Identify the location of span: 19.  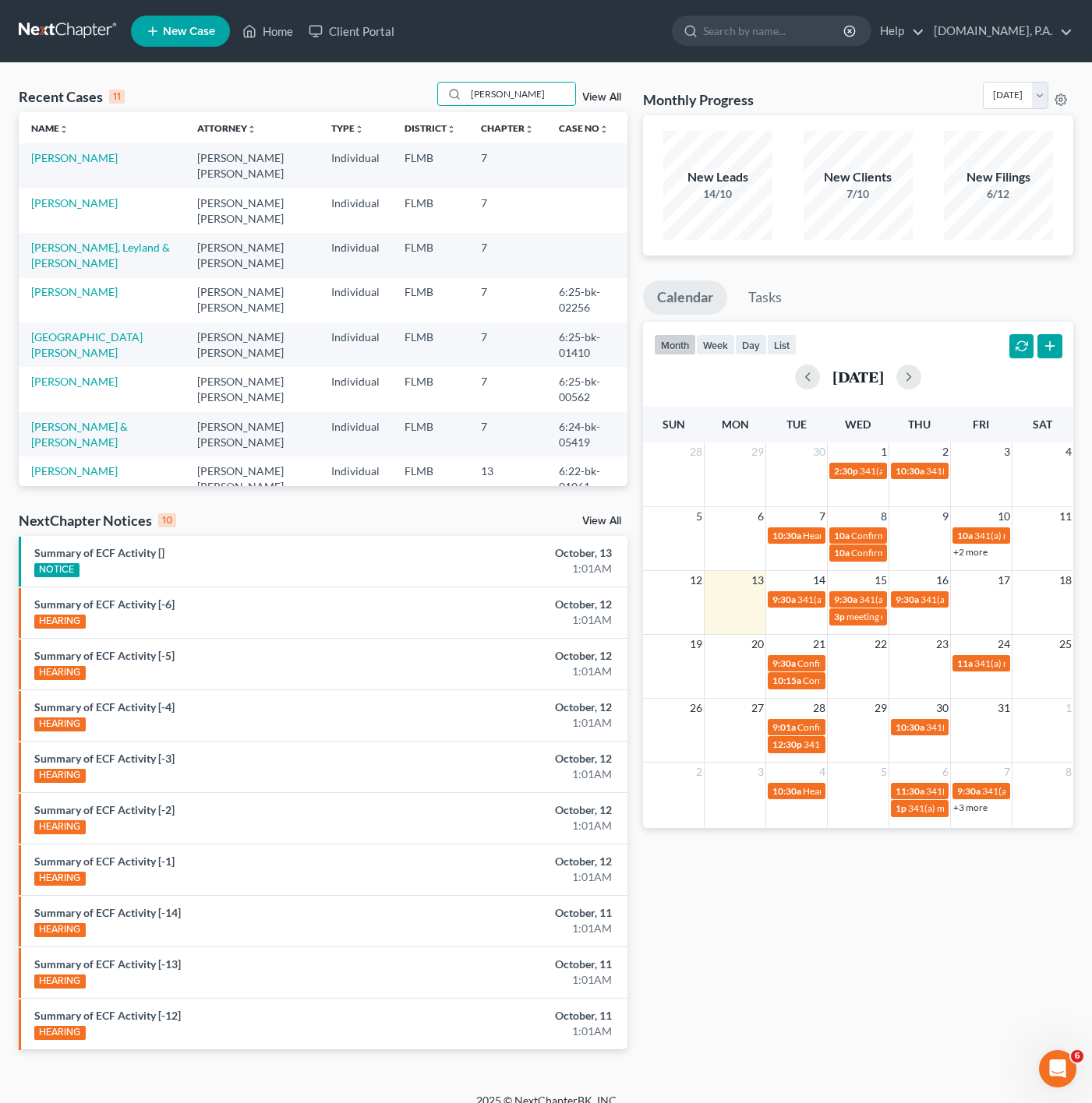
(696, 644).